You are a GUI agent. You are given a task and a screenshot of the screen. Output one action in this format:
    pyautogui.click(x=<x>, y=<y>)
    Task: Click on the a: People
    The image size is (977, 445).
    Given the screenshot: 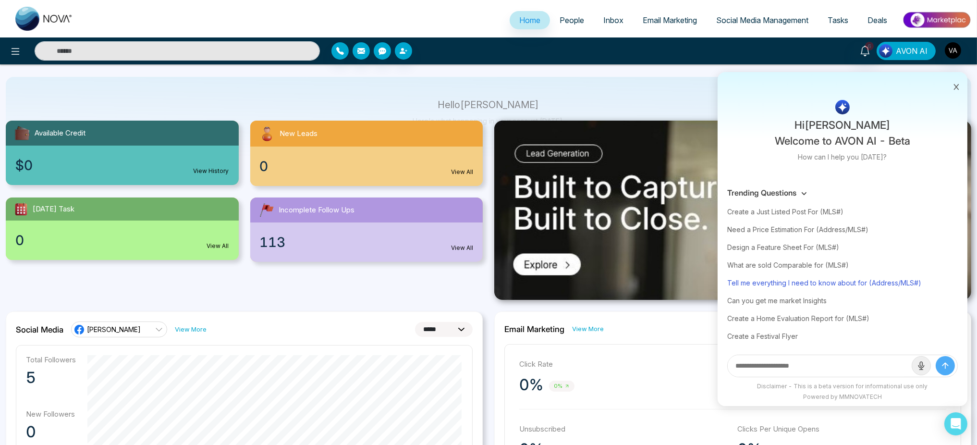 What is the action you would take?
    pyautogui.click(x=572, y=20)
    